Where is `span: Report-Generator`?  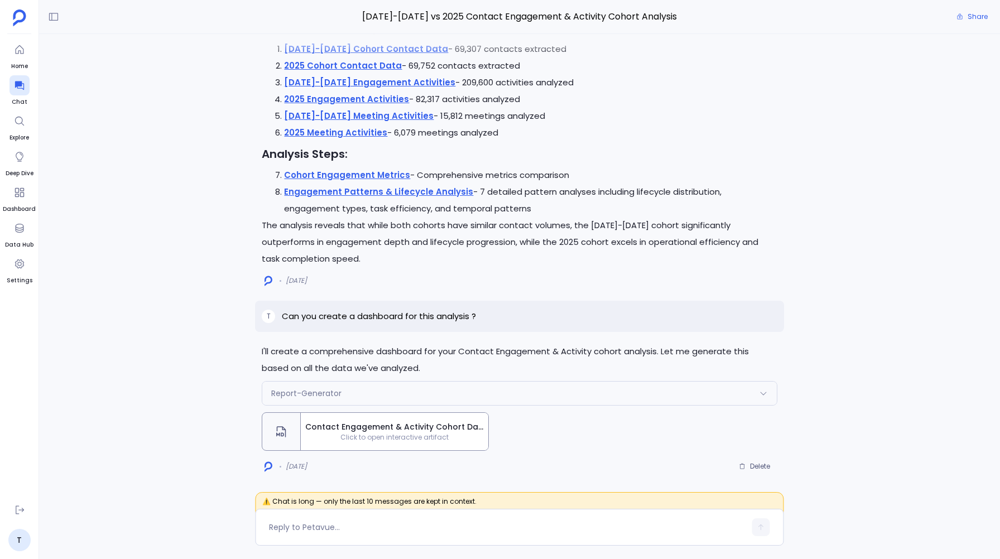 span: Report-Generator is located at coordinates (306, 393).